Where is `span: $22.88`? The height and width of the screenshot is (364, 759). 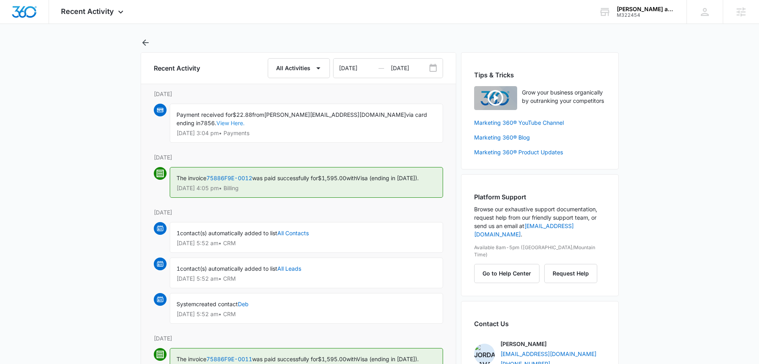
span: $22.88 is located at coordinates (242, 114).